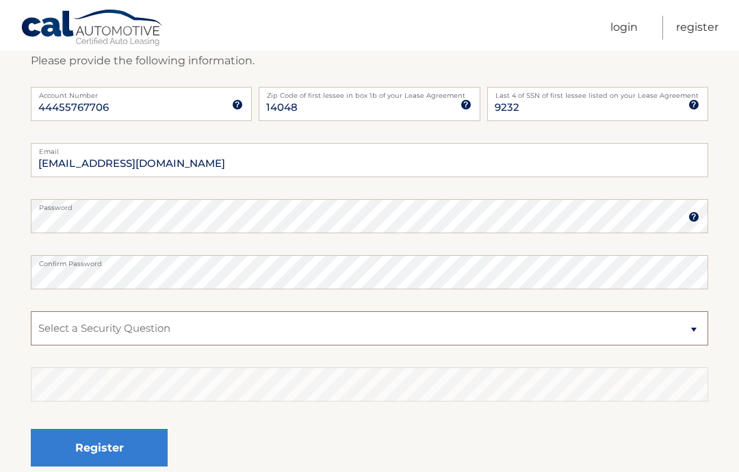  I want to click on input: SSN or EIN (last 4 digits only), so click(597, 104).